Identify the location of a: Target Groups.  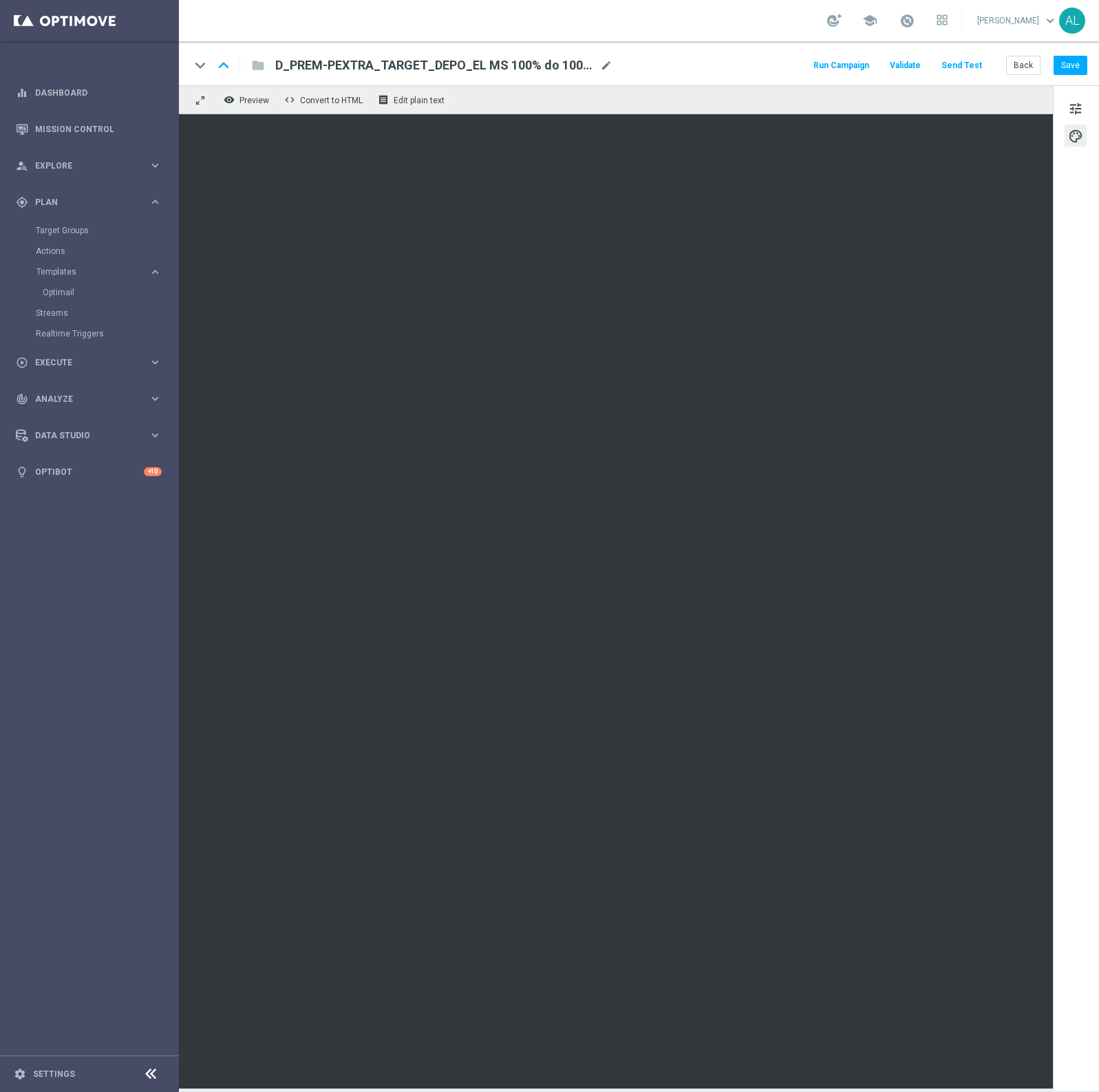
(90, 231).